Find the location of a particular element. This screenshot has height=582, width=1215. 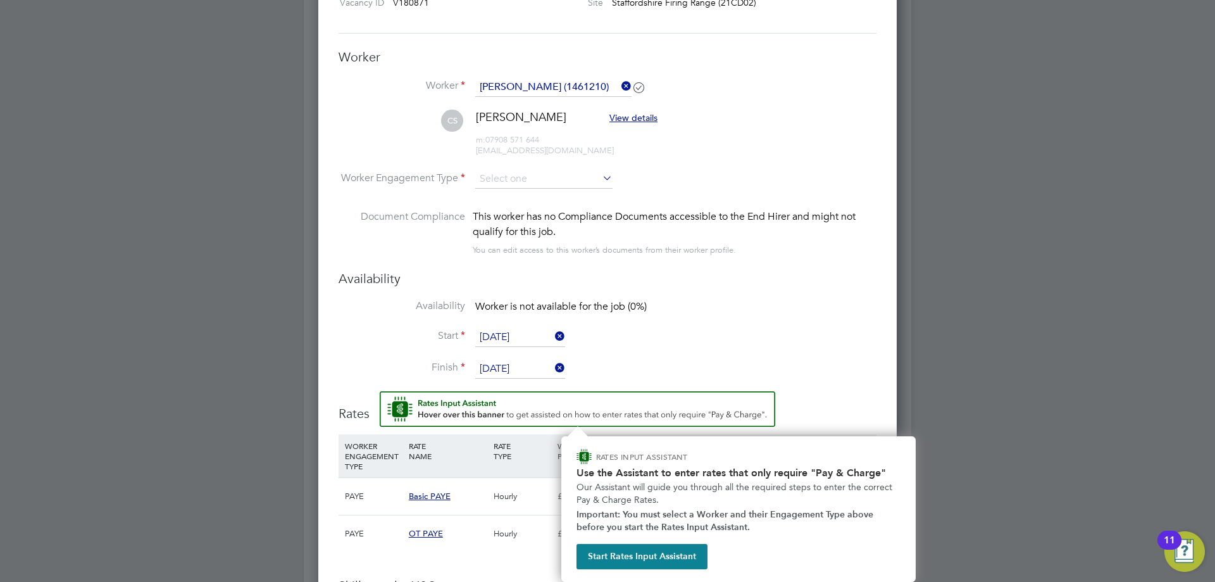

h3: Availability is located at coordinates (608, 278).